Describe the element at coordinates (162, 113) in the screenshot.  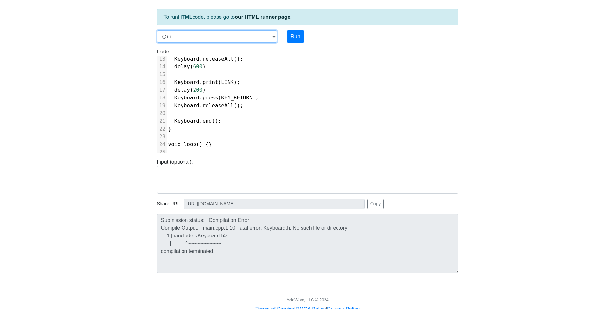
I see `div: 20` at that location.